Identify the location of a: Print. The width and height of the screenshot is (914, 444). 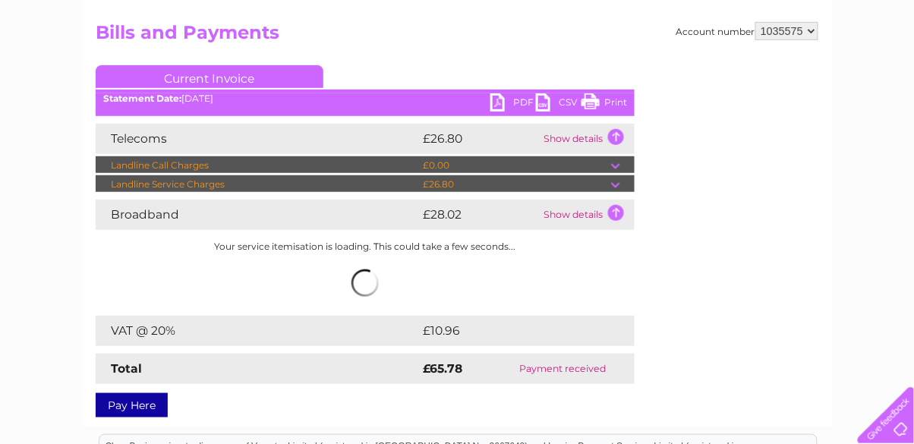
(604, 104).